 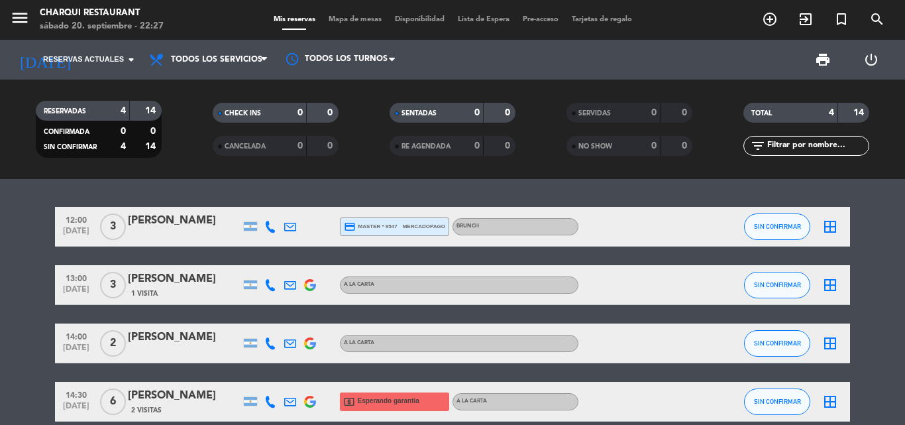 I want to click on input: Filtrar por nombre..., so click(x=817, y=146).